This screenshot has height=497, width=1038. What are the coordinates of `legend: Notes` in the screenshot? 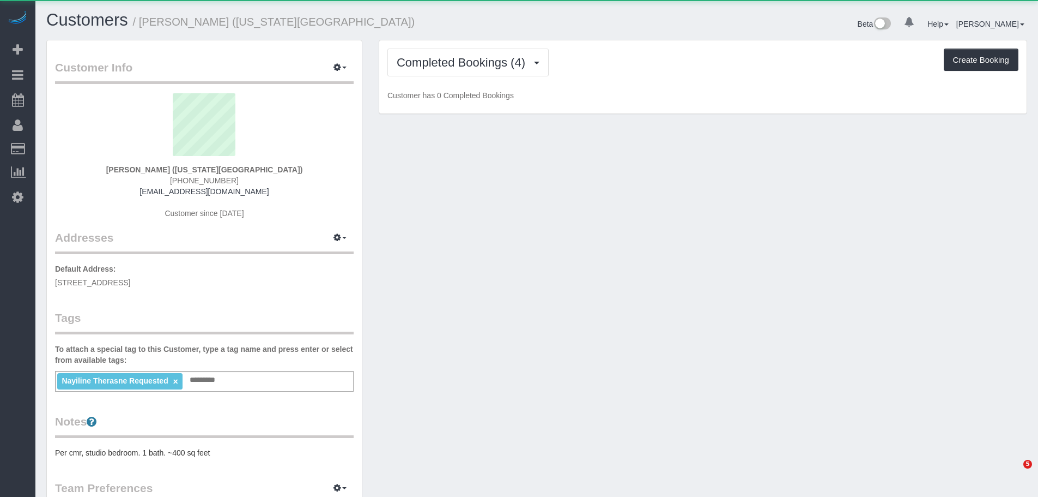 It's located at (204, 425).